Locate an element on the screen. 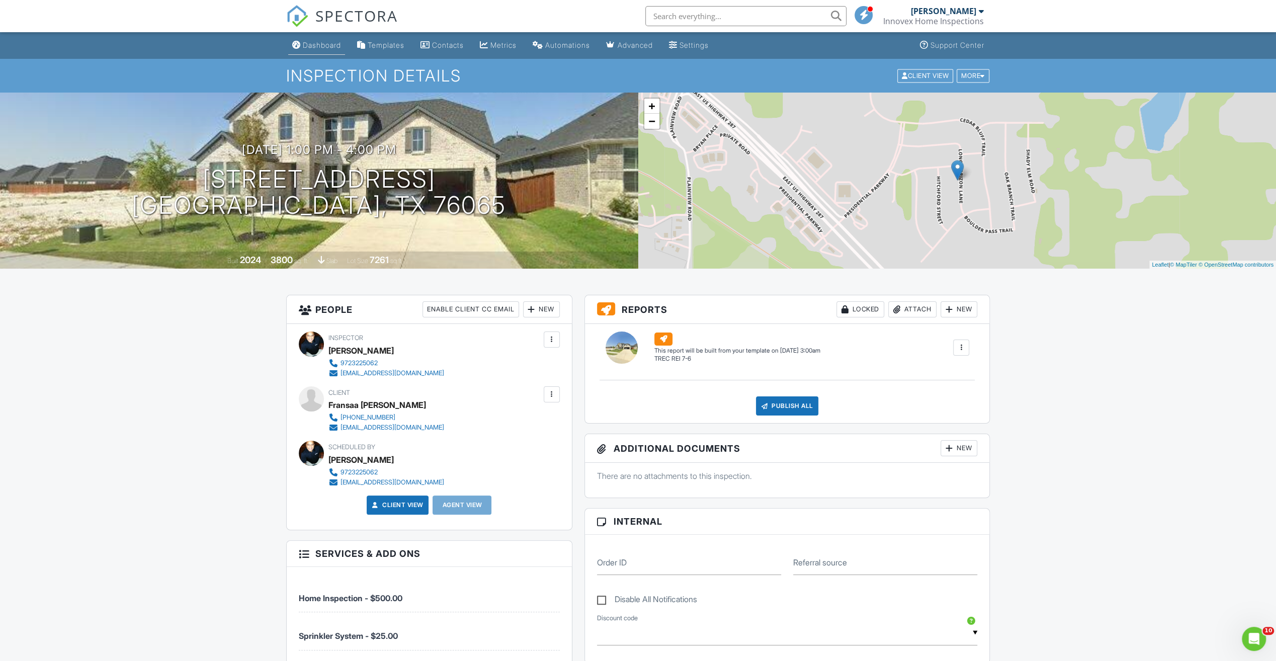 The width and height of the screenshot is (1276, 661). span: Built is located at coordinates (233, 261).